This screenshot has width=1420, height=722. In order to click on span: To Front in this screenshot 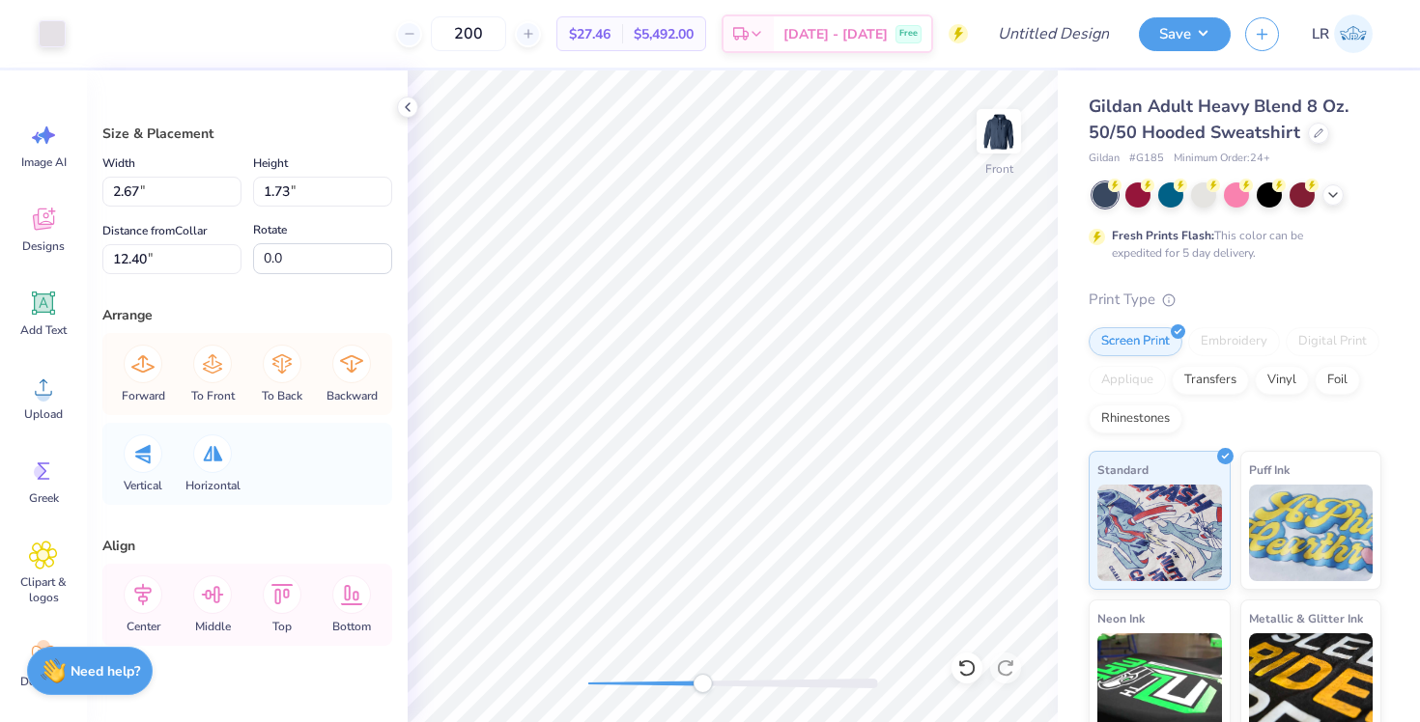, I will do `click(212, 396)`.